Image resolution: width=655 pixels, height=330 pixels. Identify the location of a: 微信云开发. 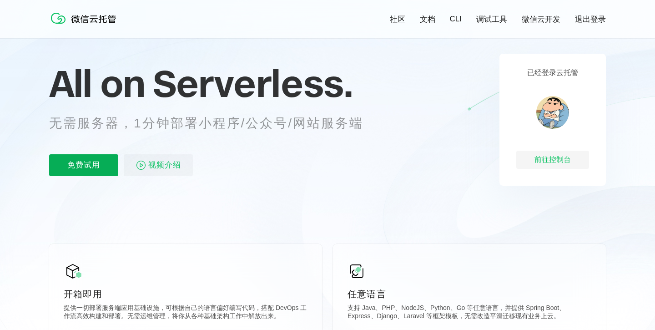
(541, 19).